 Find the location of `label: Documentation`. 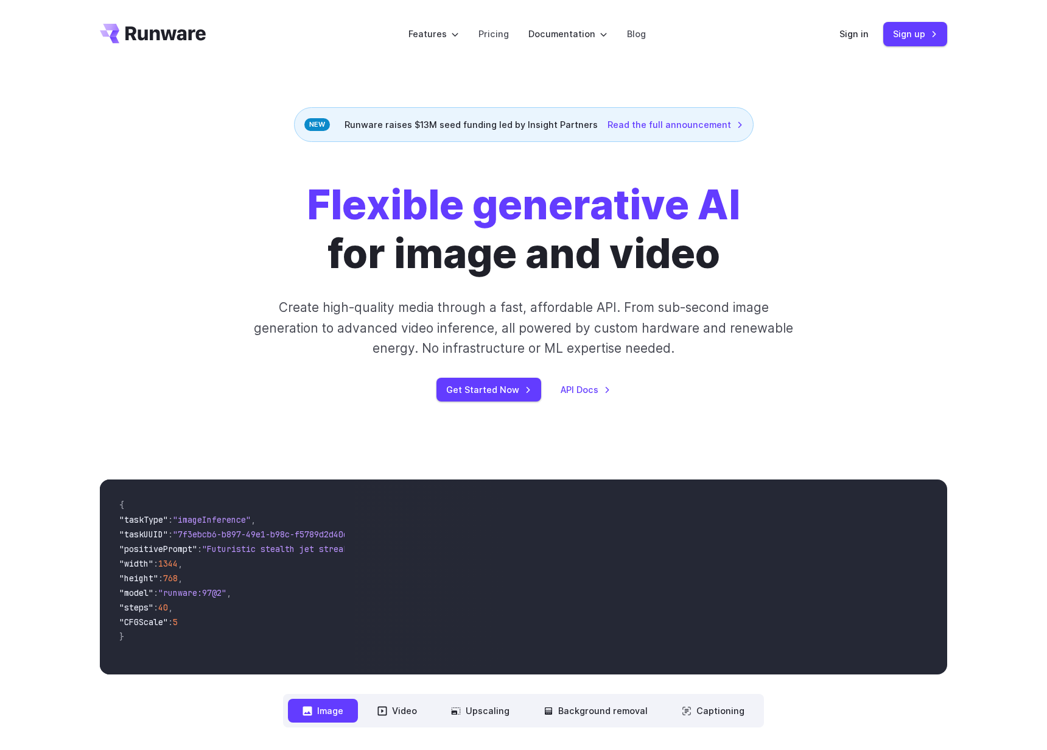

label: Documentation is located at coordinates (568, 33).